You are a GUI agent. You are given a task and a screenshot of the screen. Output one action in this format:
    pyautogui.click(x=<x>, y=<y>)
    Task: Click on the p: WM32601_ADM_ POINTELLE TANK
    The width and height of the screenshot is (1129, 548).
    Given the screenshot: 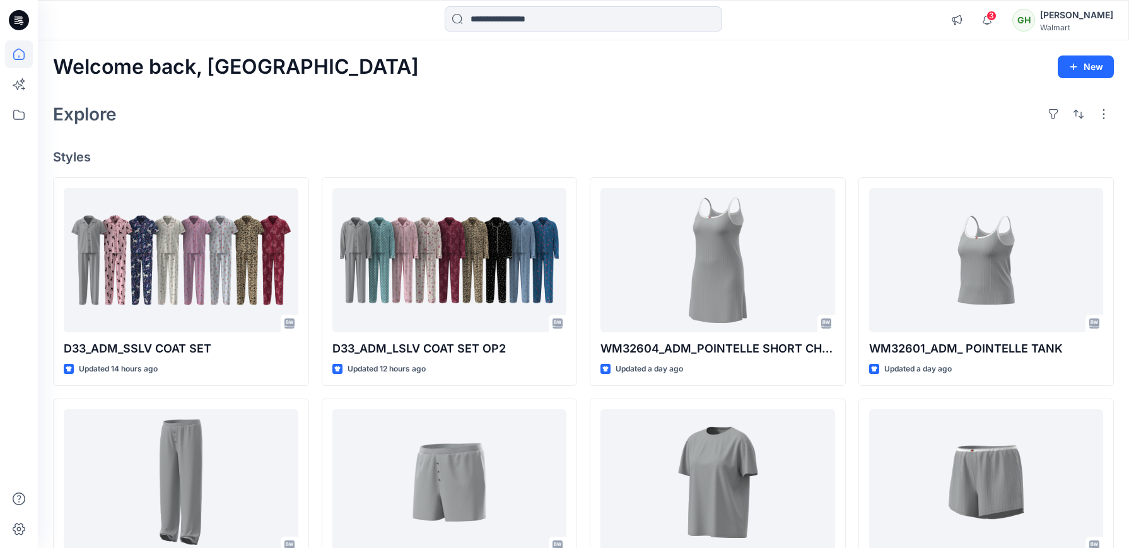 What is the action you would take?
    pyautogui.click(x=987, y=349)
    